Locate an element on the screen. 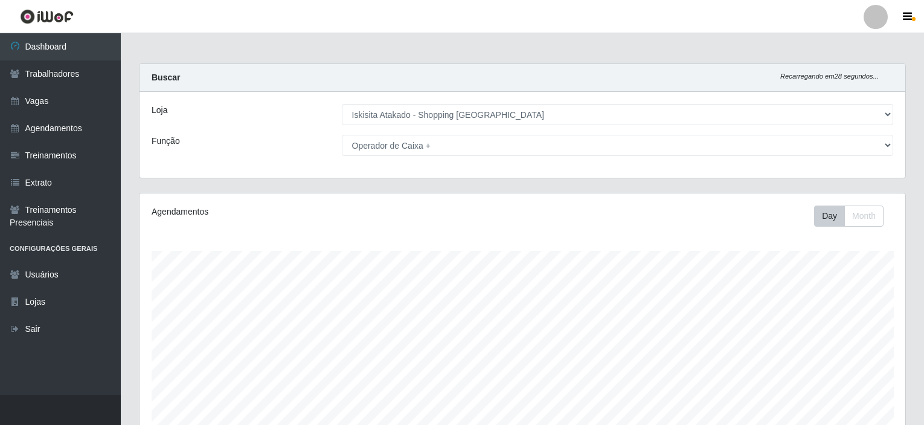  strong: Buscar is located at coordinates (166, 77).